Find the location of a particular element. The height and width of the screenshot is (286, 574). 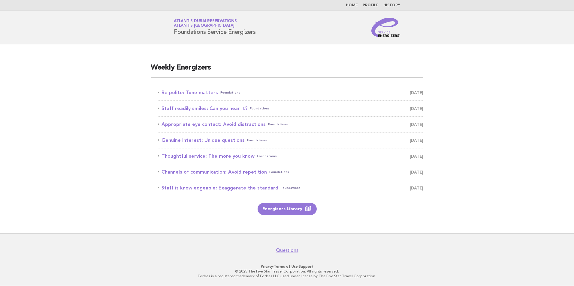

p: © 2025 The Five Star Travel Corporation. All rights reserved. is located at coordinates (287, 272).